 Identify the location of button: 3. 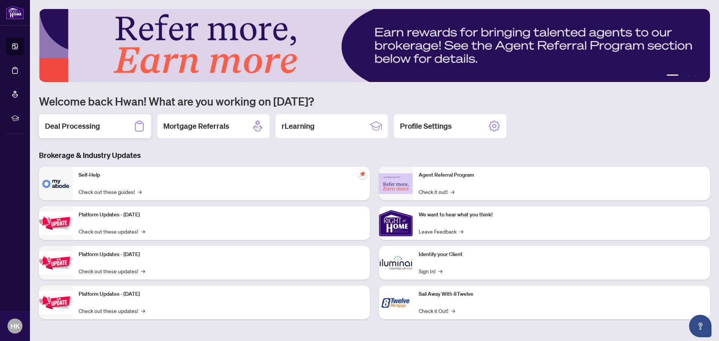
(689, 76).